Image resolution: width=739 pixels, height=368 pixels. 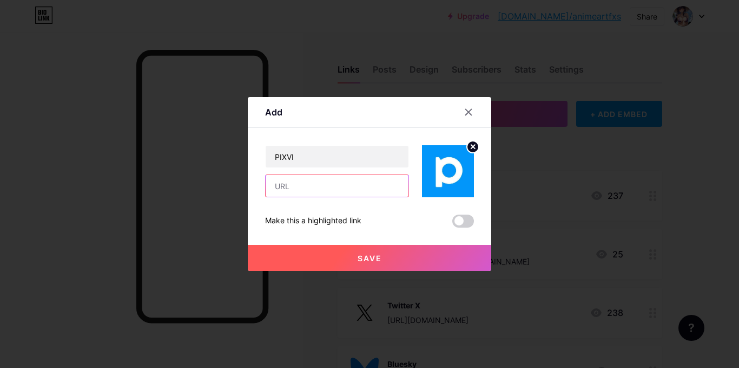 What do you see at coordinates (448, 171) in the screenshot?
I see `img: link_thumbnail` at bounding box center [448, 171].